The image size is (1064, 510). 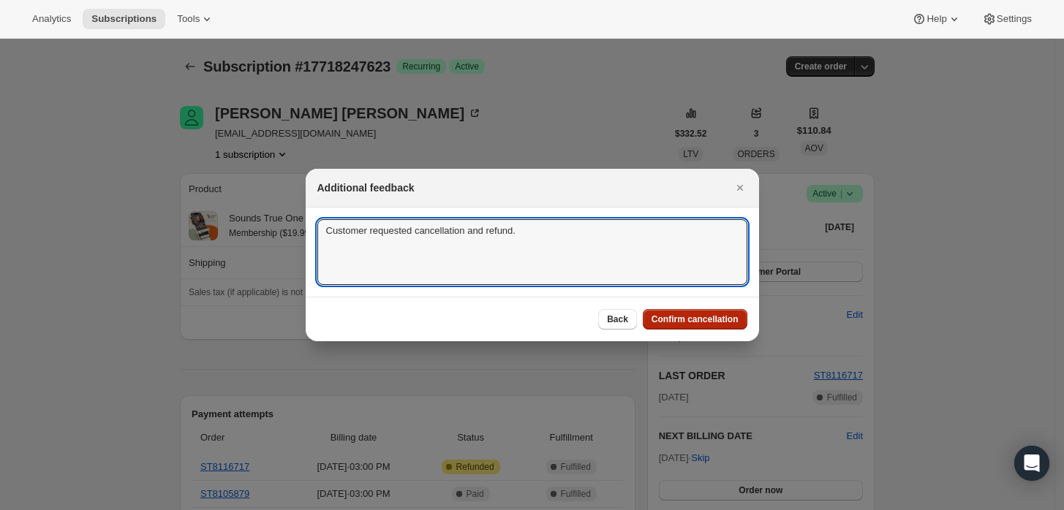 What do you see at coordinates (188, 19) in the screenshot?
I see `span: Tools` at bounding box center [188, 19].